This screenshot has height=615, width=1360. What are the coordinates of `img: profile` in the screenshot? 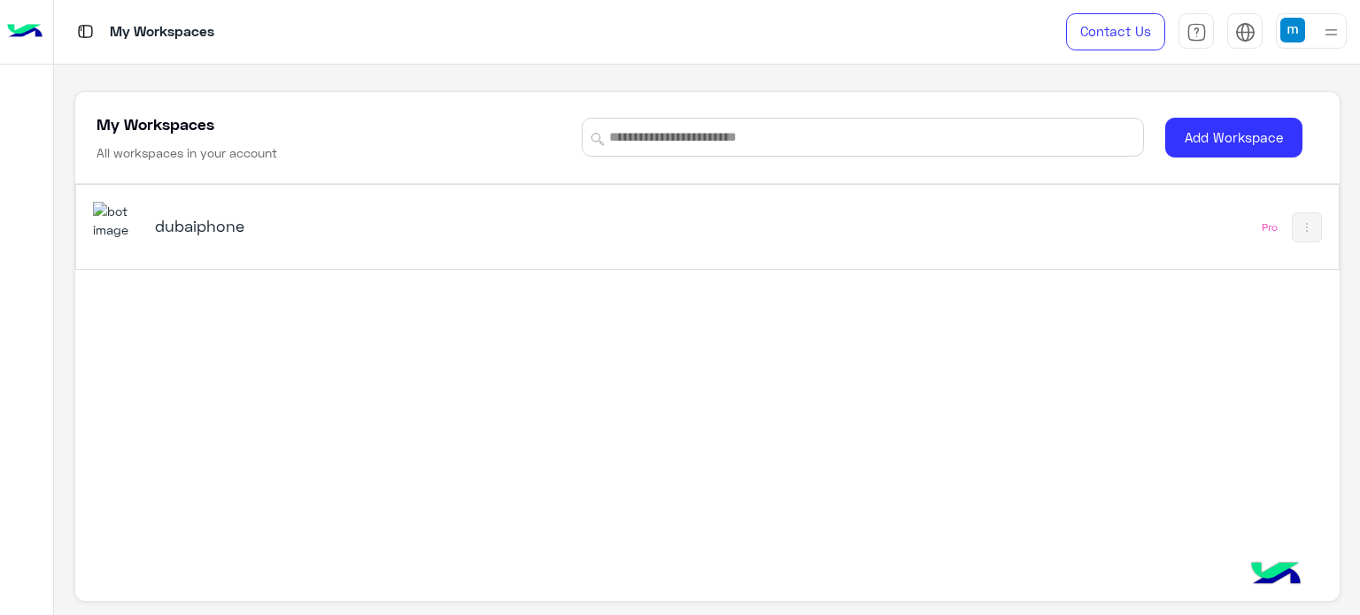 It's located at (1331, 32).